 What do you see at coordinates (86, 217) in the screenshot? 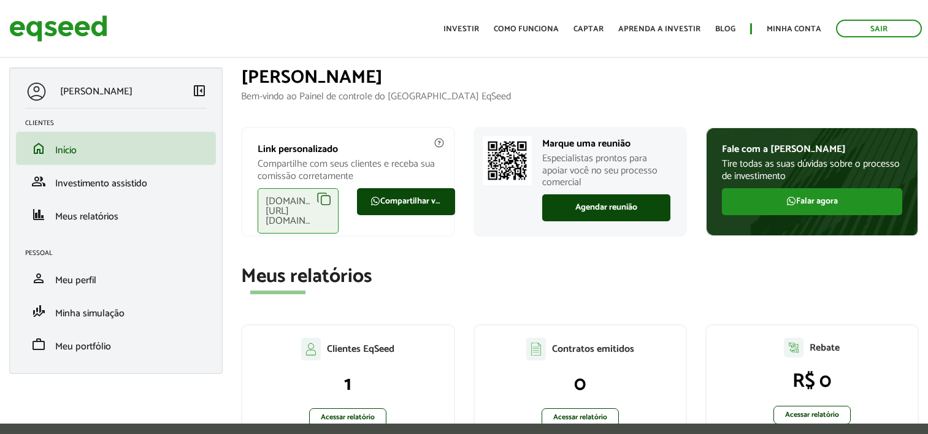
I see `span: Meus relatórios` at bounding box center [86, 217].